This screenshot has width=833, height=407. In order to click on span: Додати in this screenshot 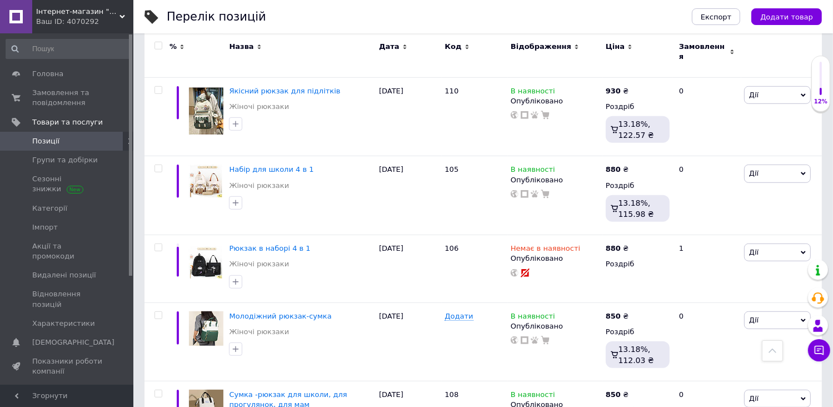, I will do `click(459, 316)`.